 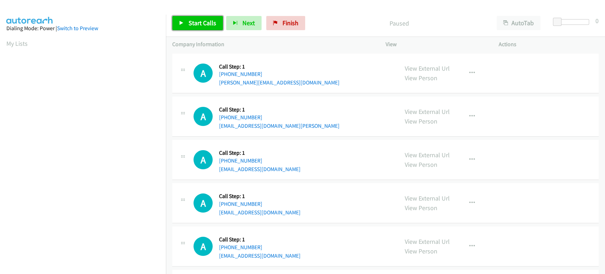 I want to click on span: Next, so click(x=248, y=23).